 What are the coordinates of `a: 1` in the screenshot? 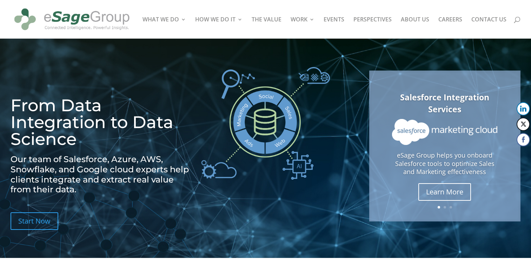 It's located at (439, 207).